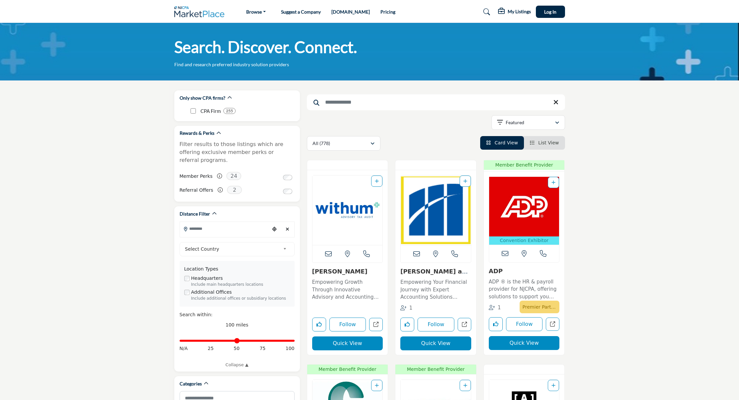 Image resolution: width=739 pixels, height=400 pixels. What do you see at coordinates (265, 47) in the screenshot?
I see `h1: Search. Discover. Connect.` at bounding box center [265, 47].